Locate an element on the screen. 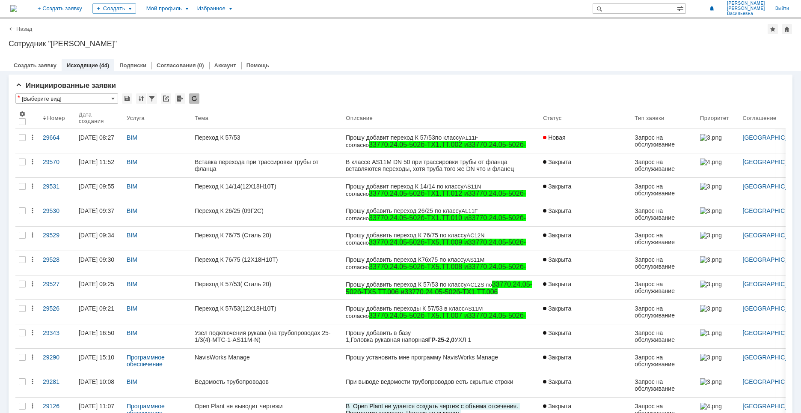 This screenshot has width=801, height=413. th: Номер is located at coordinates (57, 118).